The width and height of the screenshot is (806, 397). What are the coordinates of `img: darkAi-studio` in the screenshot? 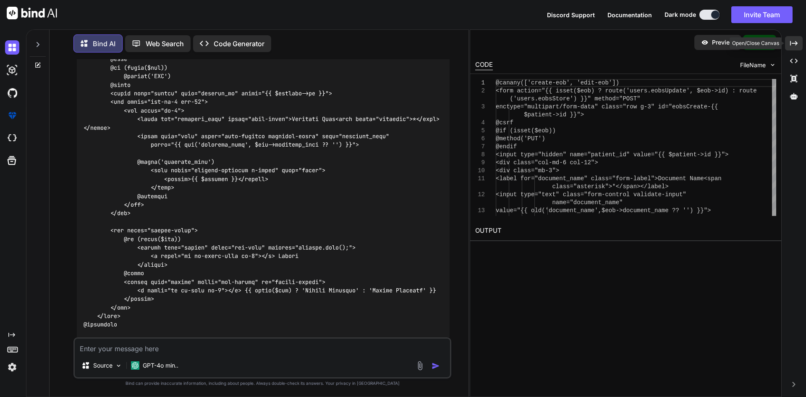 It's located at (12, 70).